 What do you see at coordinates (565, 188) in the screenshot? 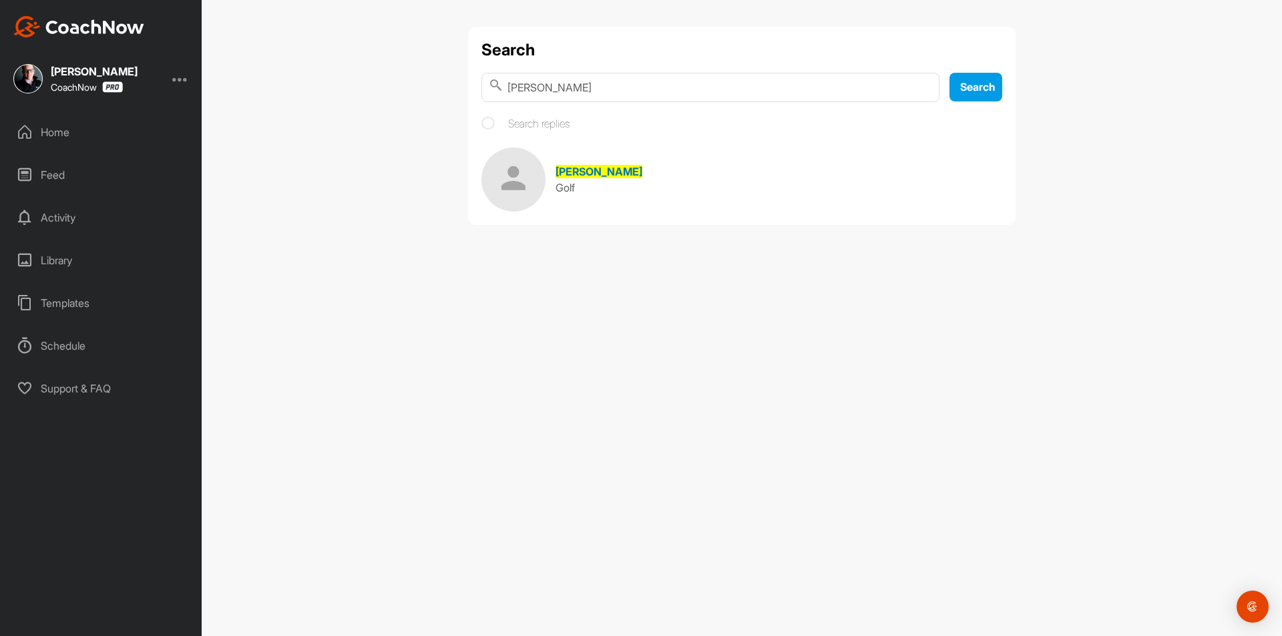
I see `span: Golf` at bounding box center [565, 188].